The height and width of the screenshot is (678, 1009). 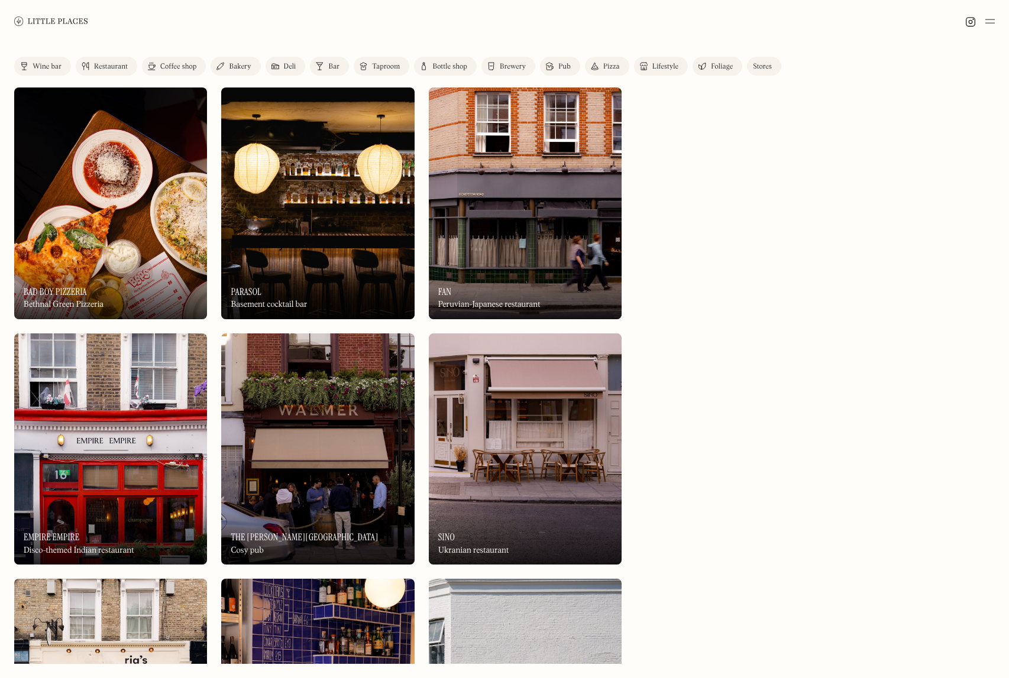 What do you see at coordinates (489, 305) in the screenshot?
I see `div: Peruvian-Japanese restaurant` at bounding box center [489, 305].